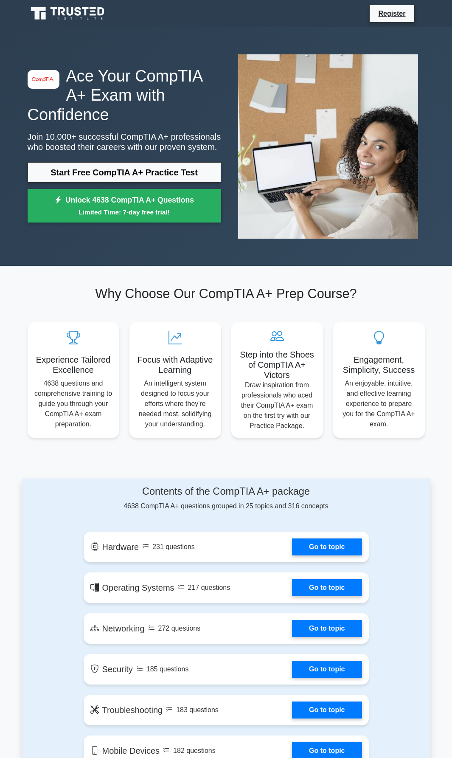 This screenshot has width=452, height=758. What do you see at coordinates (124, 96) in the screenshot?
I see `h1: Ace Your CompTIA A+ Exam with Confidence` at bounding box center [124, 96].